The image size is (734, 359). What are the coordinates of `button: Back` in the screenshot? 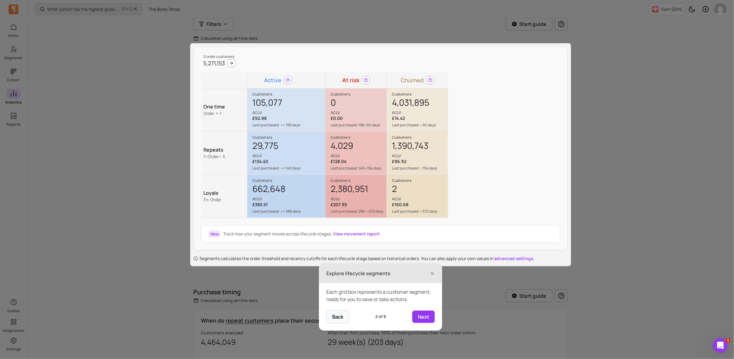 It's located at (338, 317).